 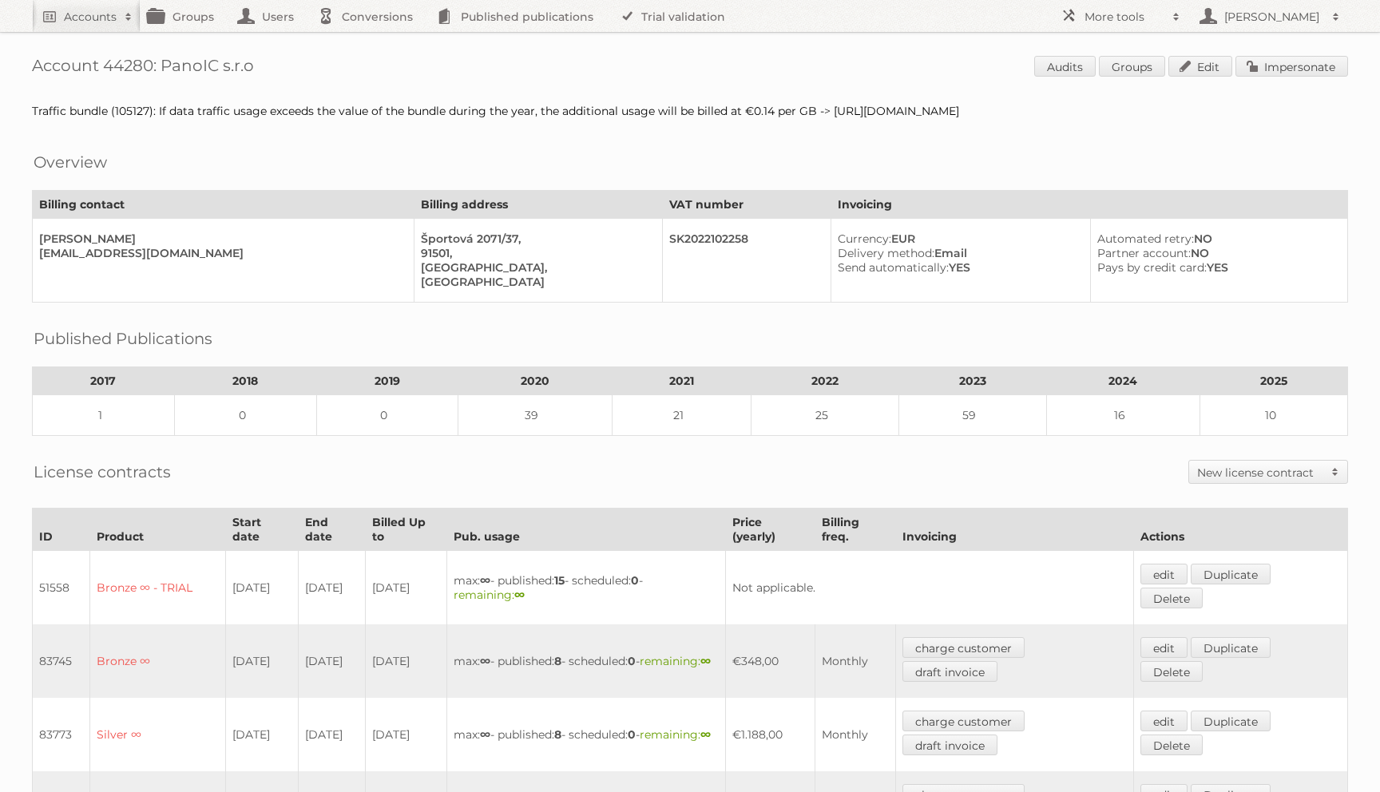 I want to click on span: Pays by credit card:, so click(x=1152, y=268).